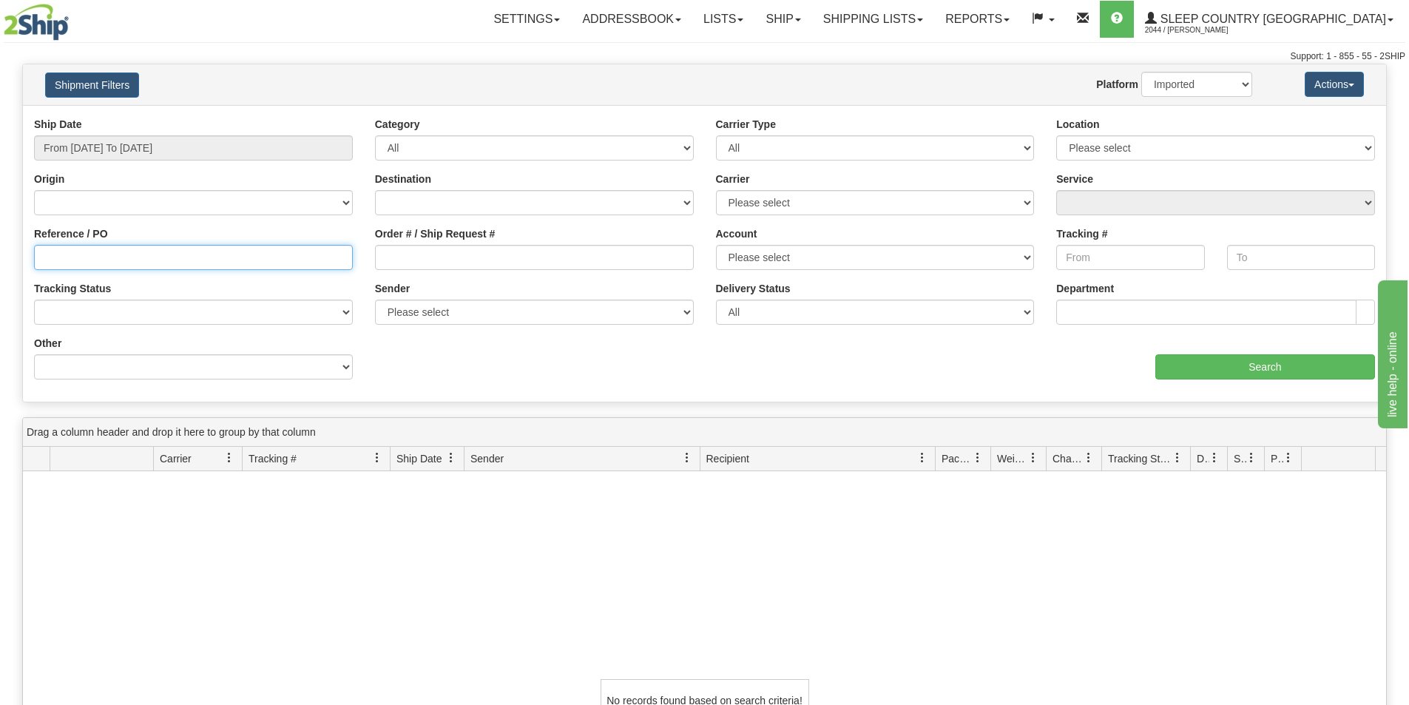  Describe the element at coordinates (272, 459) in the screenshot. I see `span: Tracking #` at that location.